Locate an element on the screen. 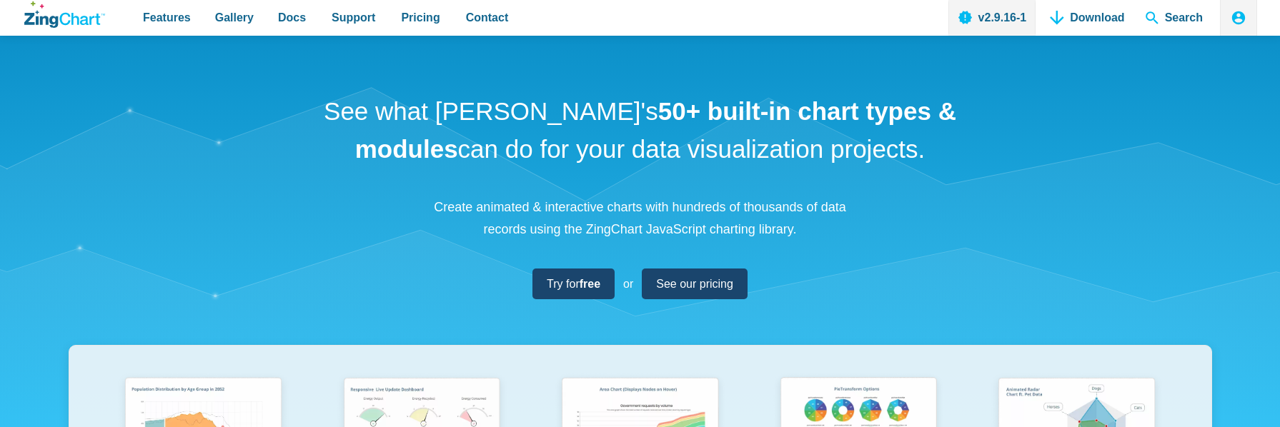  span: Try for is located at coordinates (573, 284).